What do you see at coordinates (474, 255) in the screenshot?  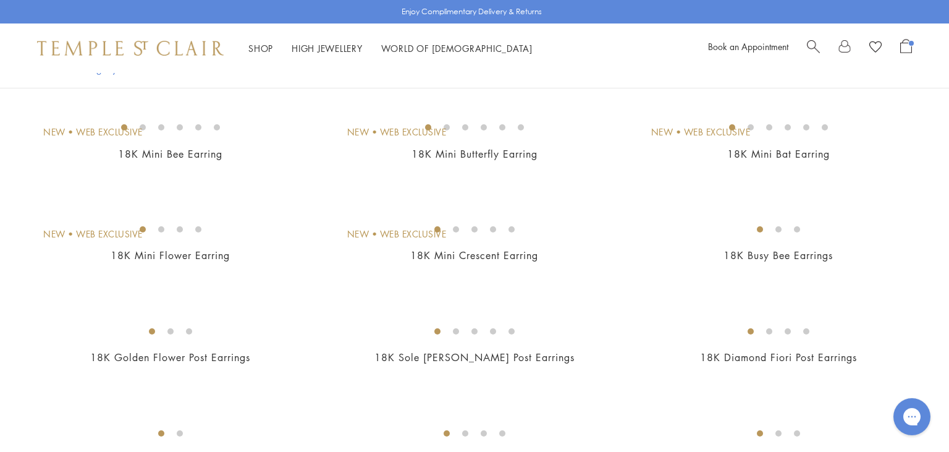 I see `a: 18K Mini Crescent Earring` at bounding box center [474, 255].